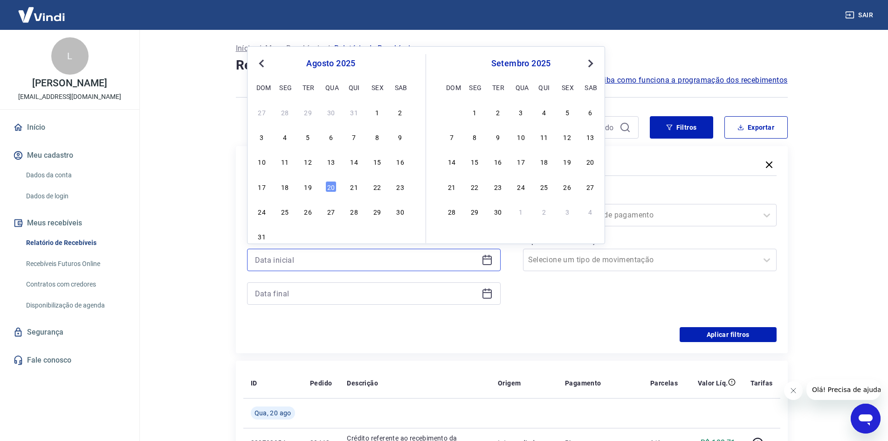 This screenshot has height=441, width=888. What do you see at coordinates (374, 48) in the screenshot?
I see `p: Relatório de Recebíveis` at bounding box center [374, 48].